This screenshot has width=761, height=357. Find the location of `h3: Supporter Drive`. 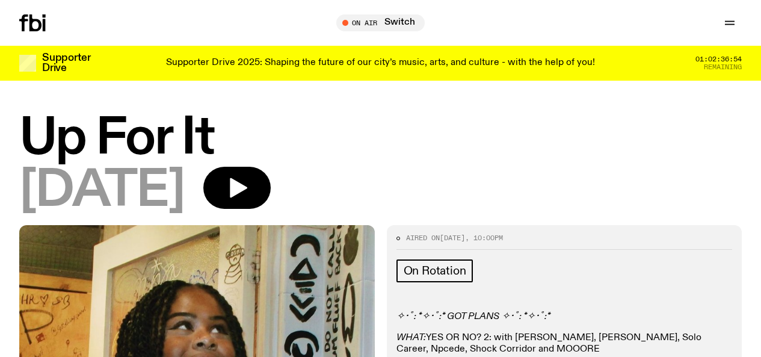

h3: Supporter Drive is located at coordinates (66, 63).